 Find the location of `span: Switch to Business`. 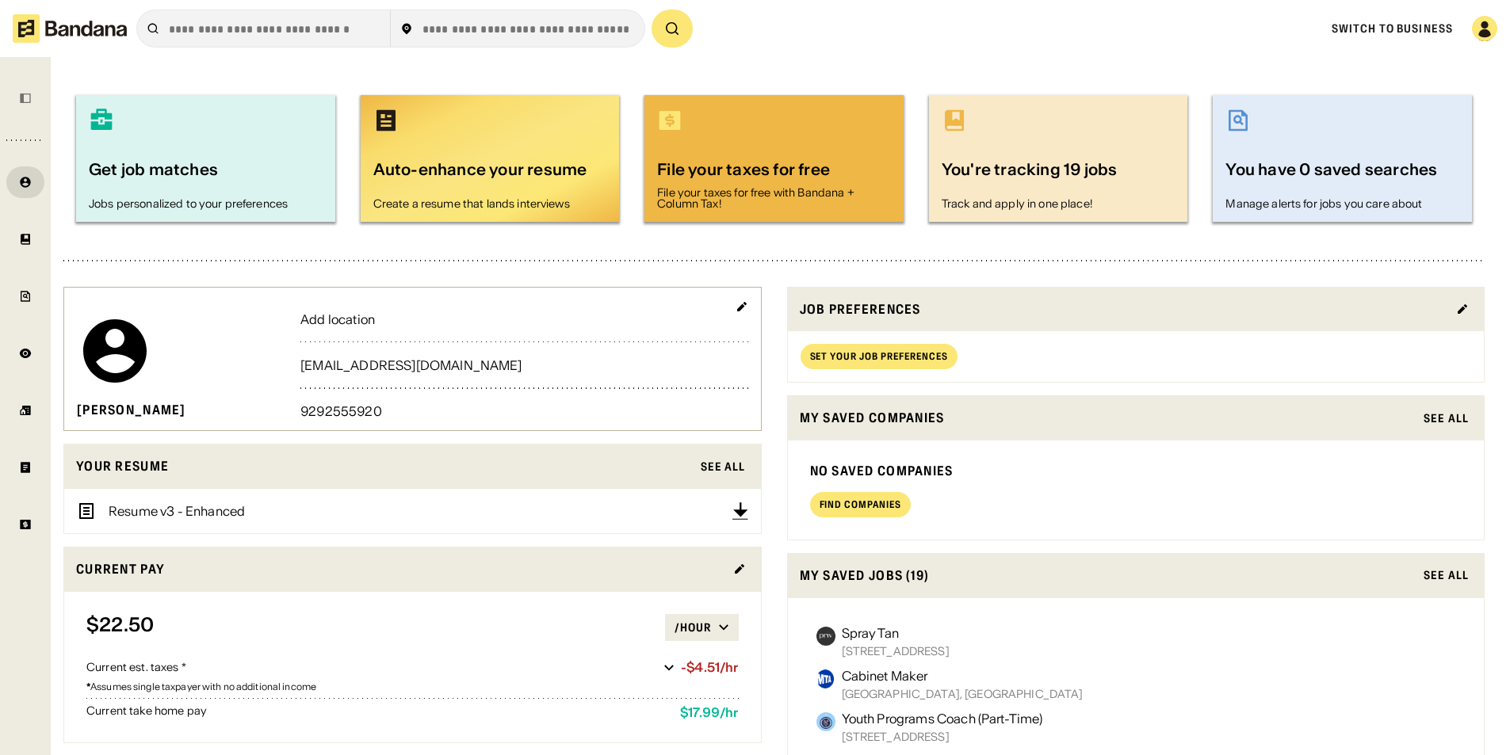

span: Switch to Business is located at coordinates (1392, 29).